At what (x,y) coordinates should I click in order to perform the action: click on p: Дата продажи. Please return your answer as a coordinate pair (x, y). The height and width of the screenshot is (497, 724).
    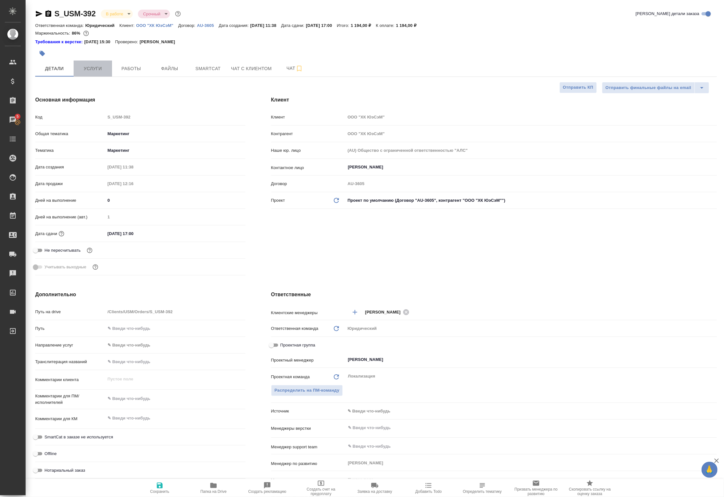
    Looking at the image, I should click on (70, 184).